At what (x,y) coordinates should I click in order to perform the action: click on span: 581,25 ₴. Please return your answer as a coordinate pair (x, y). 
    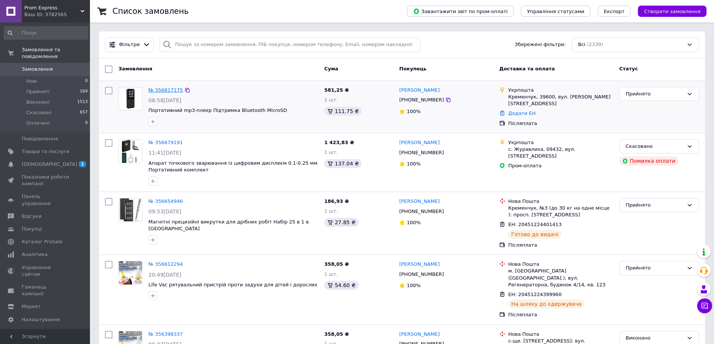
    Looking at the image, I should click on (336, 90).